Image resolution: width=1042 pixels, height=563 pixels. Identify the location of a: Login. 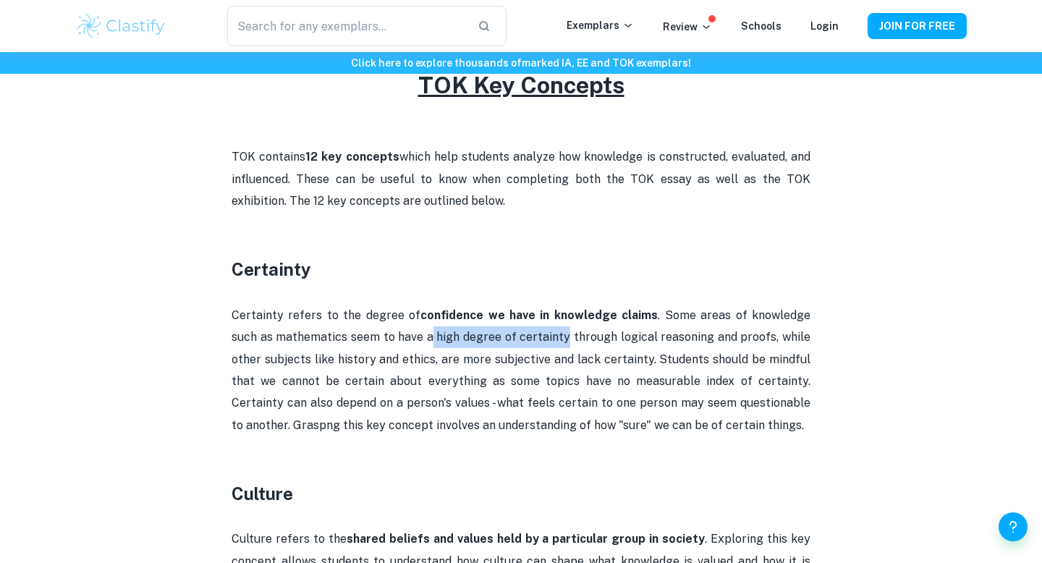
(824, 26).